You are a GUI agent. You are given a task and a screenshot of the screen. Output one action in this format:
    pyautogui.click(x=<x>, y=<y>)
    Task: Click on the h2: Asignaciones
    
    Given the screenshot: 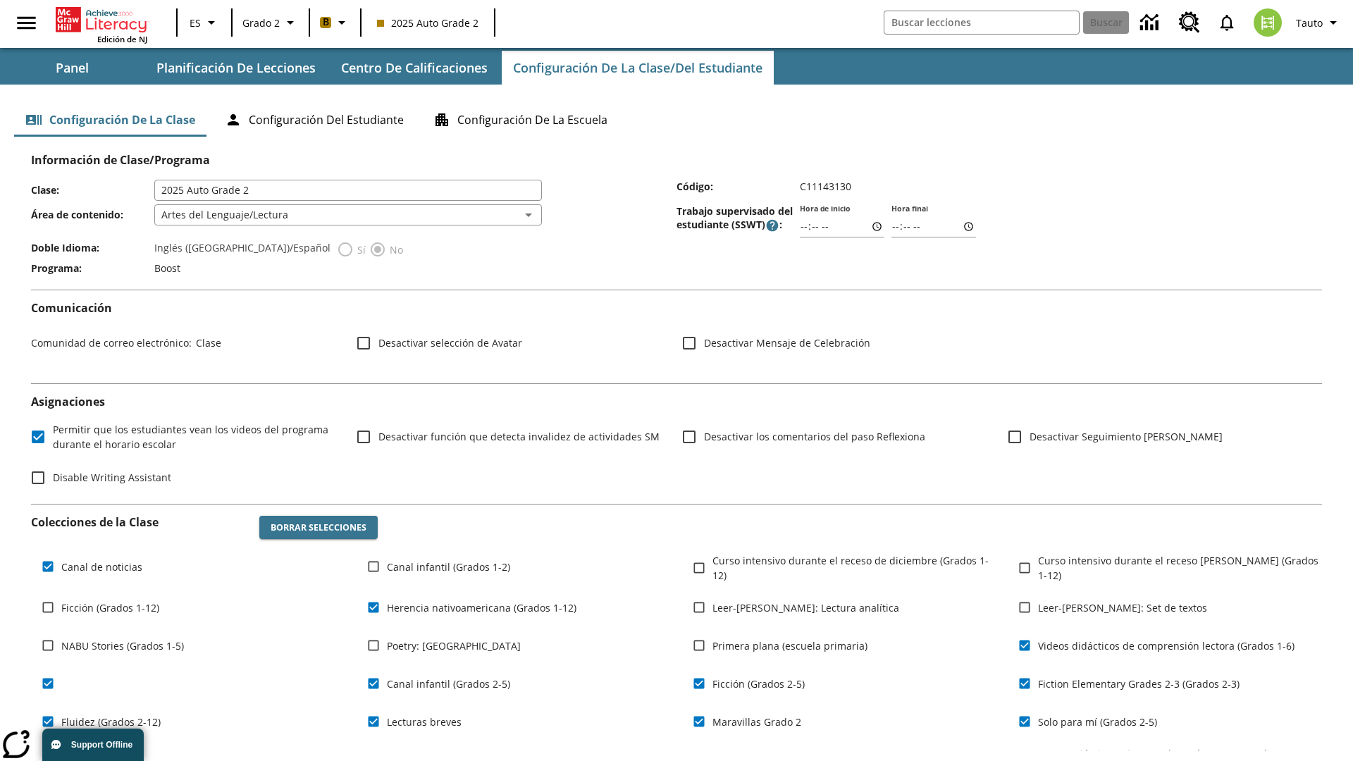 What is the action you would take?
    pyautogui.click(x=676, y=402)
    